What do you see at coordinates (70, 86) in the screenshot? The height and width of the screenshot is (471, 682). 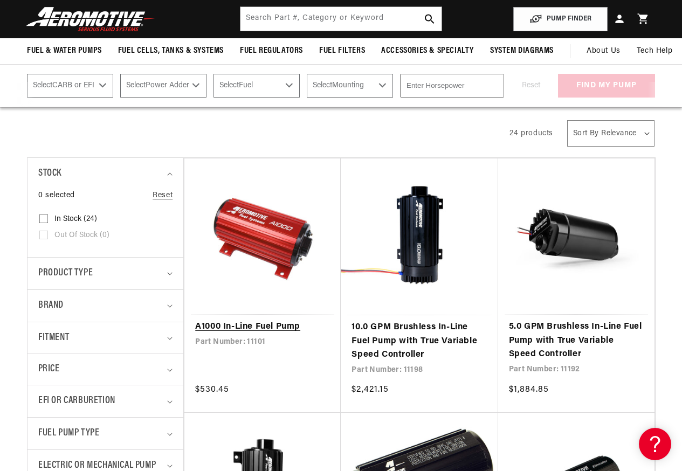 I see `select: CARB or EFI` at bounding box center [70, 86].